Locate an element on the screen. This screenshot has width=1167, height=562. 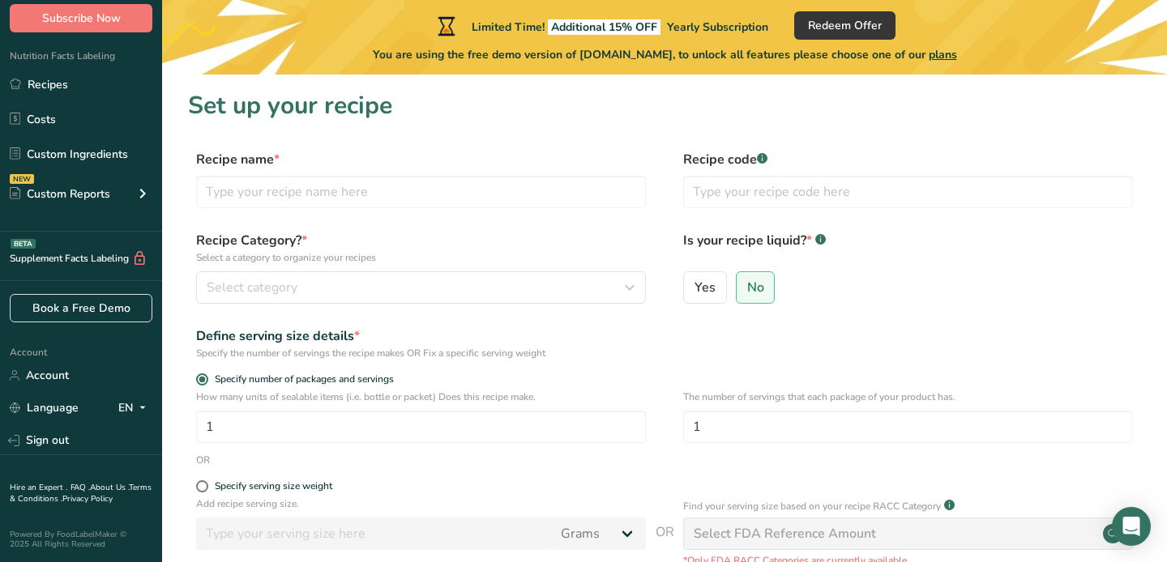
button: Redeem Offer is located at coordinates (844, 25).